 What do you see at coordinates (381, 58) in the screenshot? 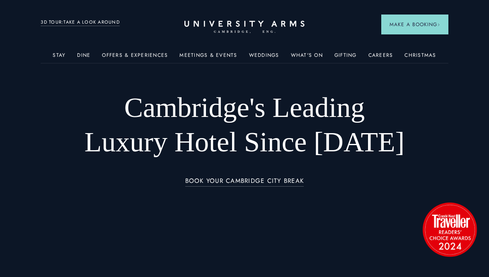
I see `a: Careers` at bounding box center [381, 58].